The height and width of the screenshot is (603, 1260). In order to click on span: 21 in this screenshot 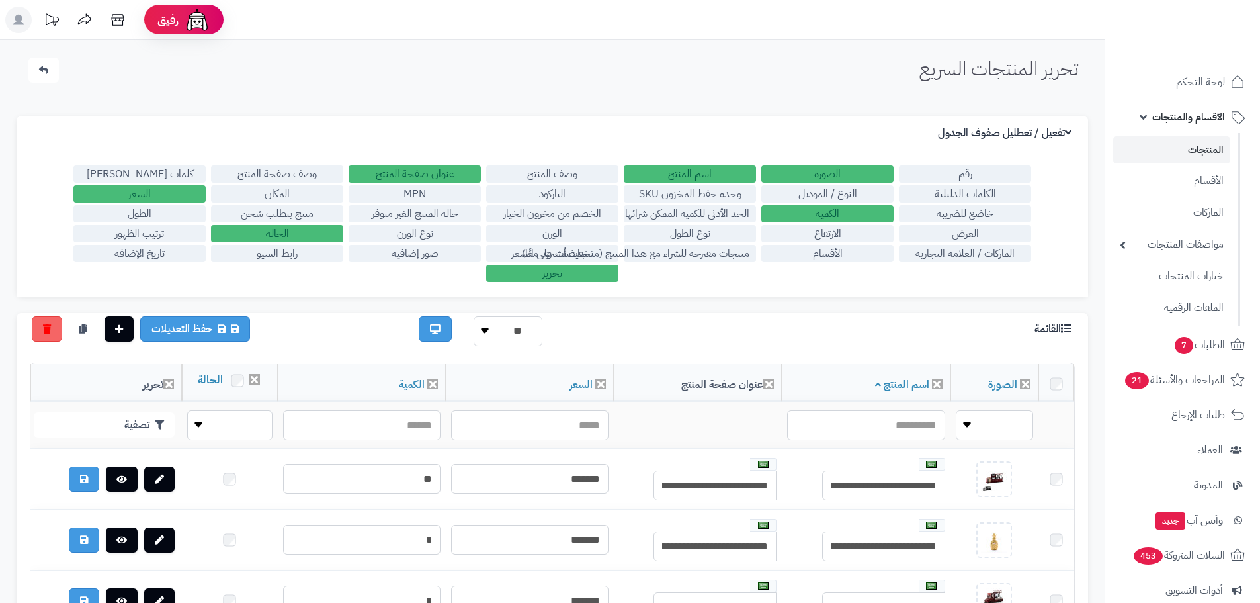, I will do `click(1137, 380)`.